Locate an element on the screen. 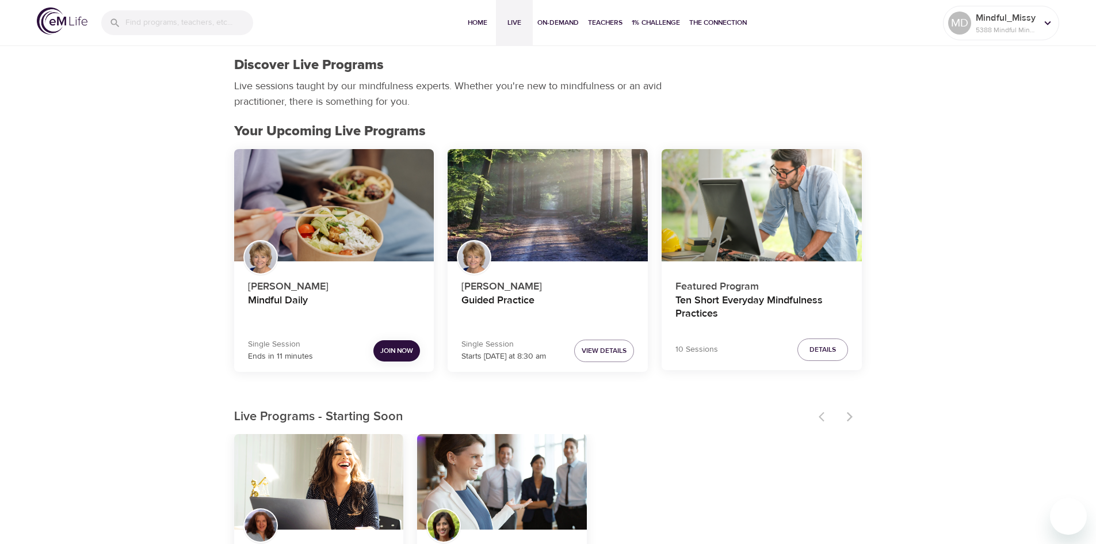 The width and height of the screenshot is (1096, 544). span: The Connection is located at coordinates (718, 22).